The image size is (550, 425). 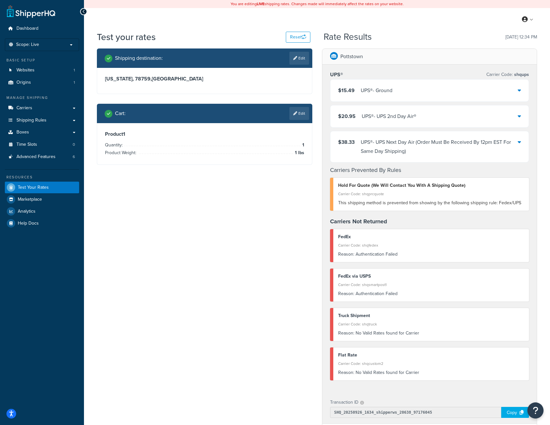 I want to click on li: Time Slots, so click(x=42, y=144).